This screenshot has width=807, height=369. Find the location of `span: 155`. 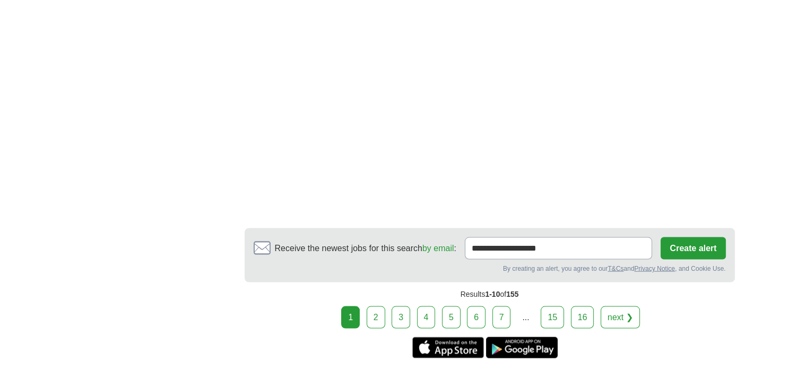

span: 155 is located at coordinates (512, 293).